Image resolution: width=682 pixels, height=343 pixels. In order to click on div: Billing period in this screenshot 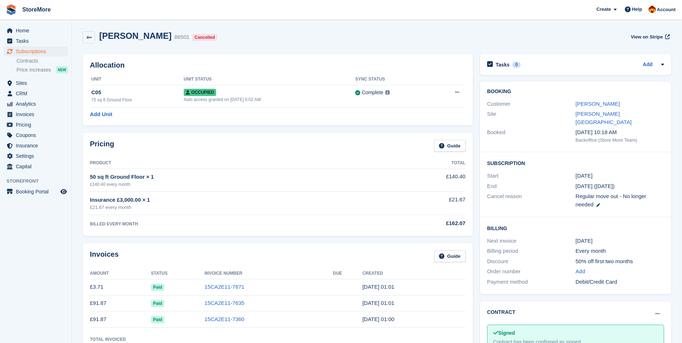, I will do `click(531, 251)`.